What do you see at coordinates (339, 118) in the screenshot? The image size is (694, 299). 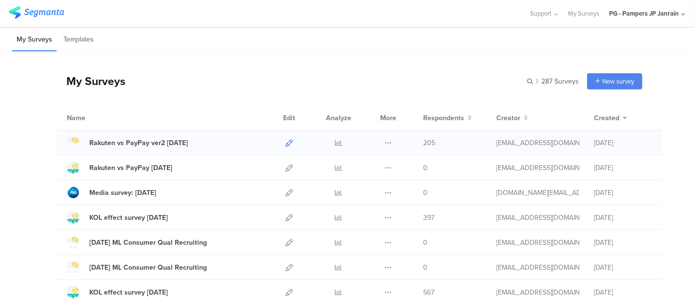 I see `div: Analyze` at bounding box center [339, 118].